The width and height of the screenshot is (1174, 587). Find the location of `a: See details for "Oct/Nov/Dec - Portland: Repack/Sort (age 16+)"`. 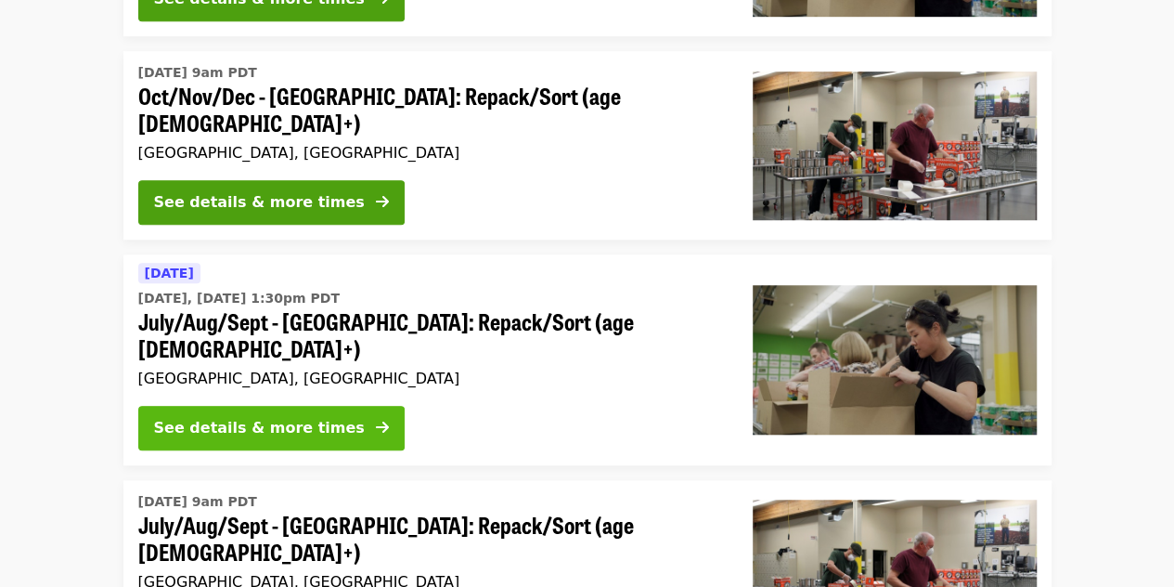

a: See details for "Oct/Nov/Dec - Portland: Repack/Sort (age 16+)" is located at coordinates (588, 145).